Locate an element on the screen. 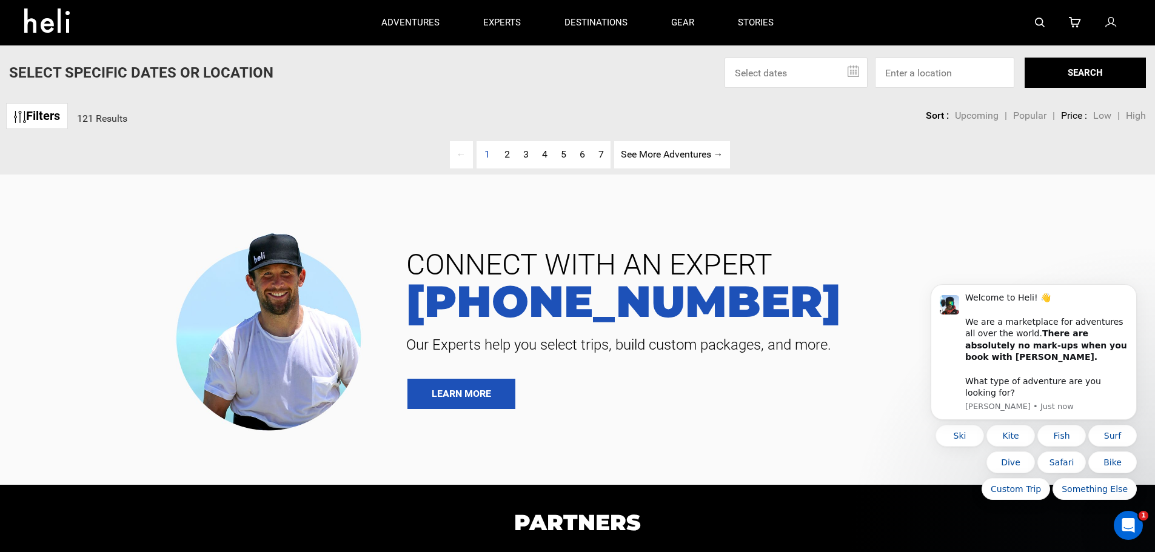 Image resolution: width=1155 pixels, height=552 pixels. ul: Pagination is located at coordinates (578, 155).